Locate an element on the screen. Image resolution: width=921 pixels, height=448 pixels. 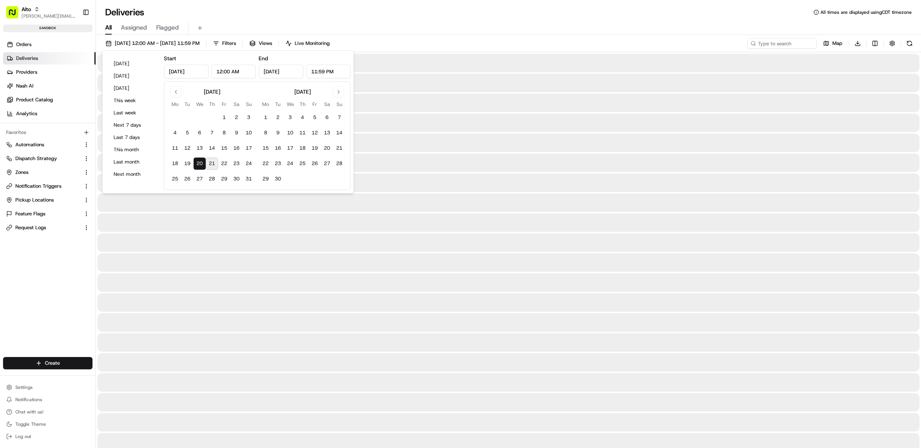
button: Log out is located at coordinates (48, 436).